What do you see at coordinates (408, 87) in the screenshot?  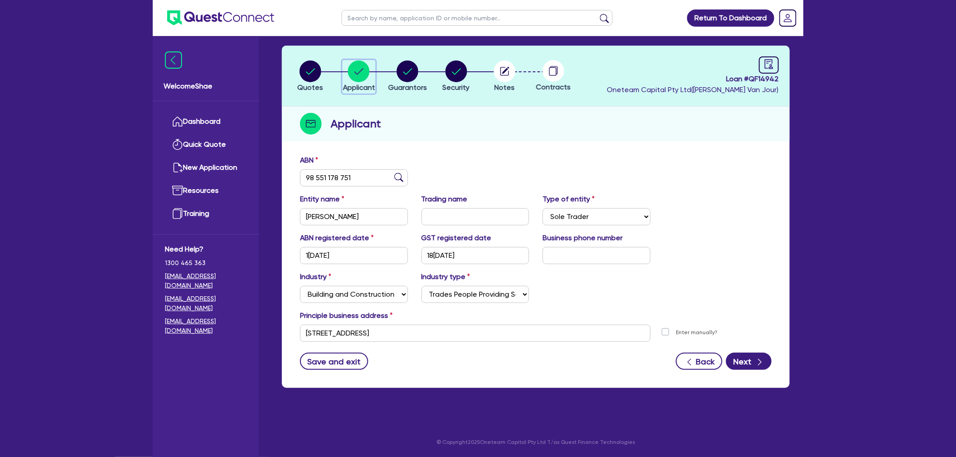 I see `span: Guarantors` at bounding box center [408, 87].